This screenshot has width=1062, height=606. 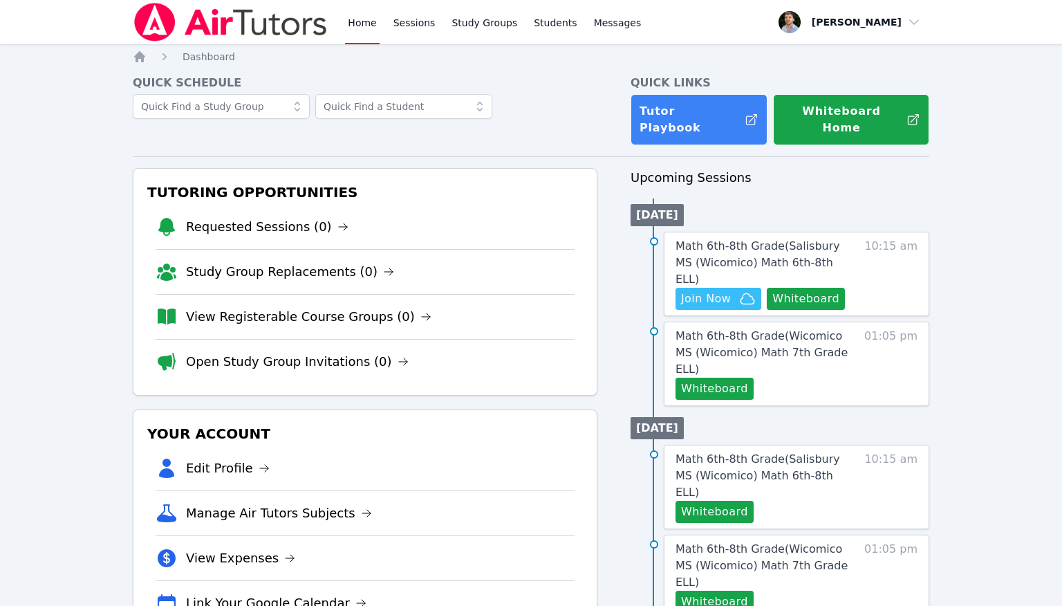 I want to click on nav: Breadcrumb, so click(x=531, y=57).